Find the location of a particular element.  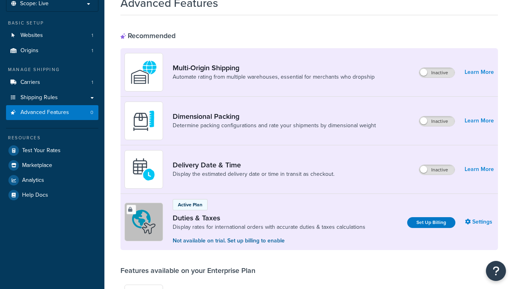

div: Manage Shipping is located at coordinates (52, 69).